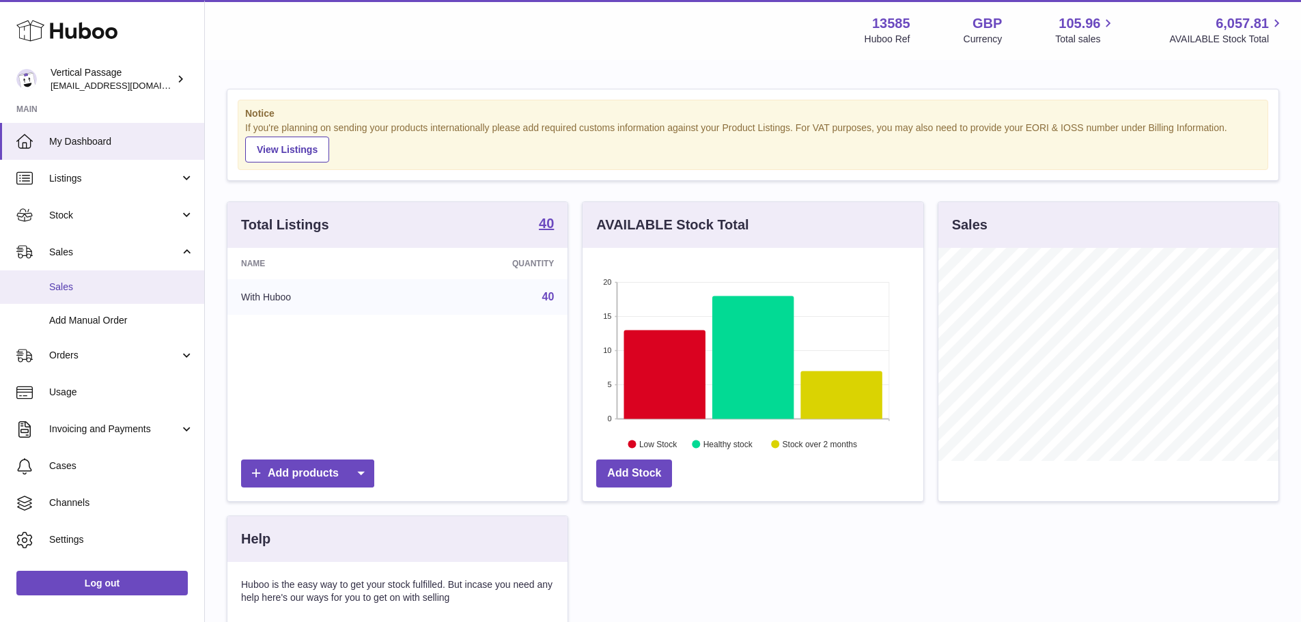  Describe the element at coordinates (546, 223) in the screenshot. I see `strong: 40` at that location.